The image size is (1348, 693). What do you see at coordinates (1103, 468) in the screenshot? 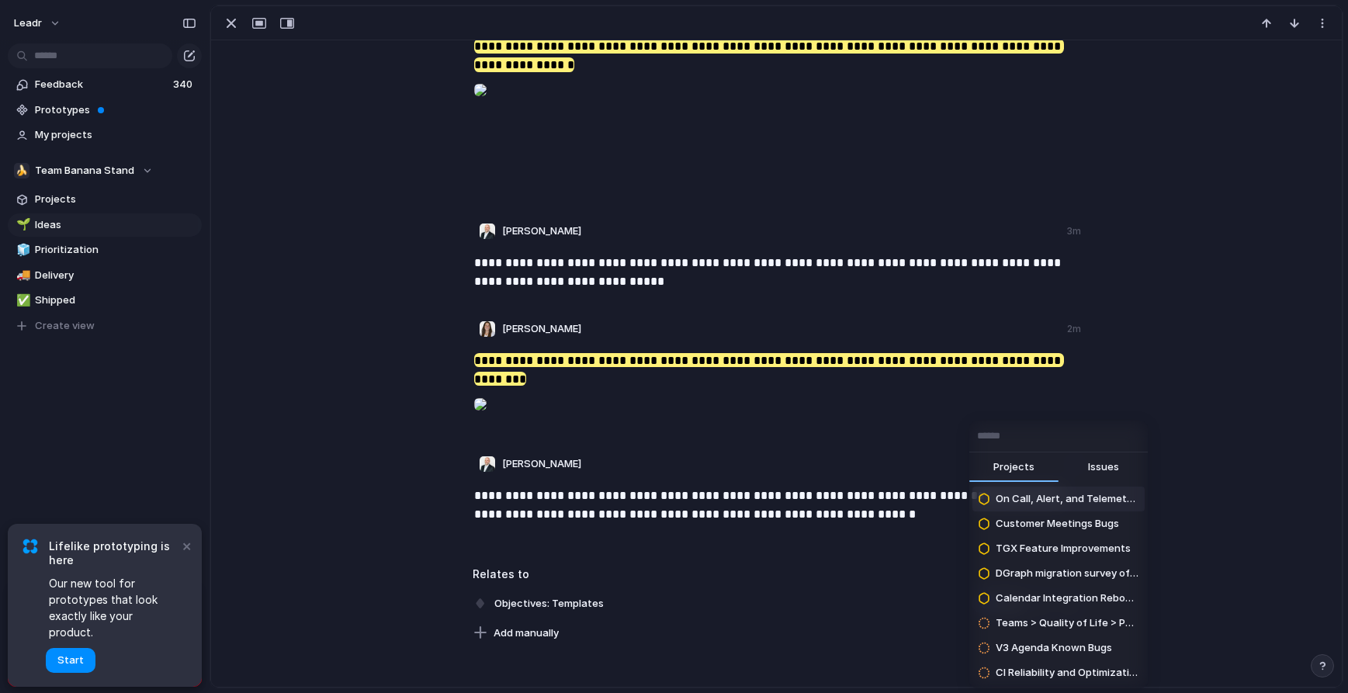
I see `button: Issues` at bounding box center [1103, 468].